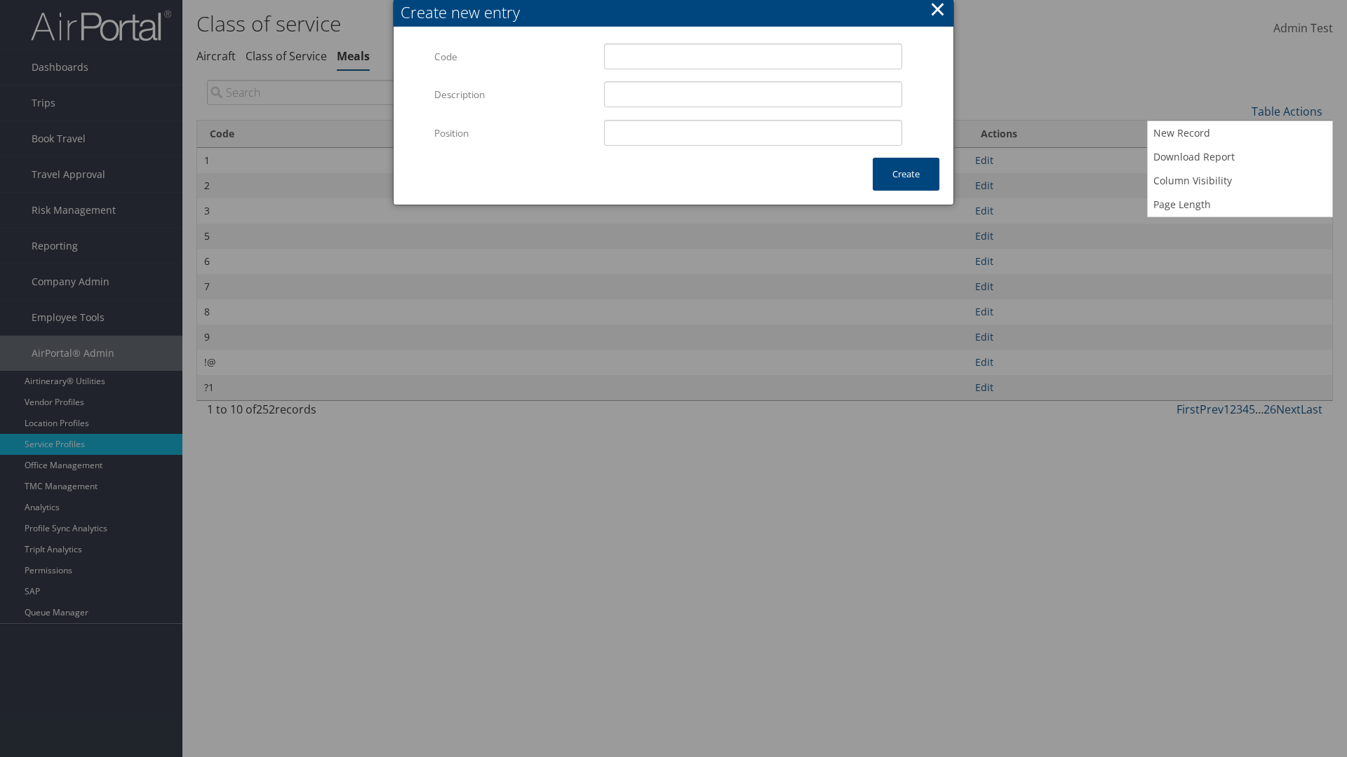  What do you see at coordinates (513, 133) in the screenshot?
I see `label: Position` at bounding box center [513, 133].